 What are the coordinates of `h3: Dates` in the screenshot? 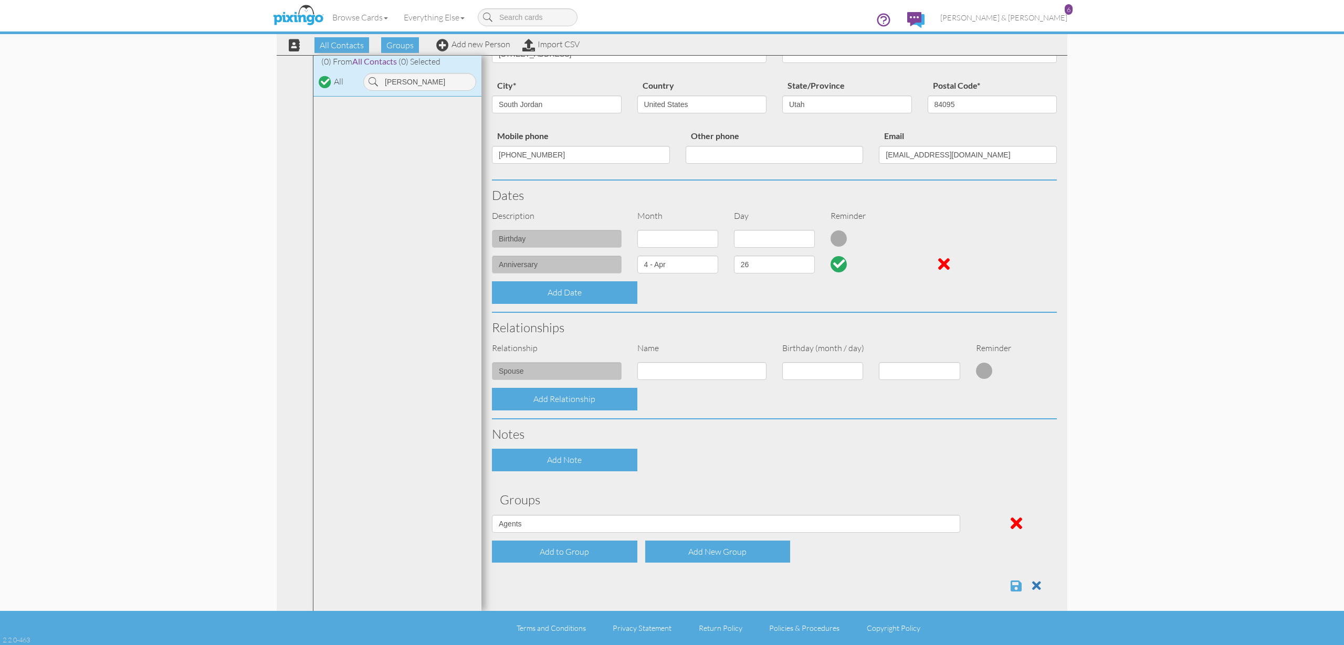 It's located at (775, 195).